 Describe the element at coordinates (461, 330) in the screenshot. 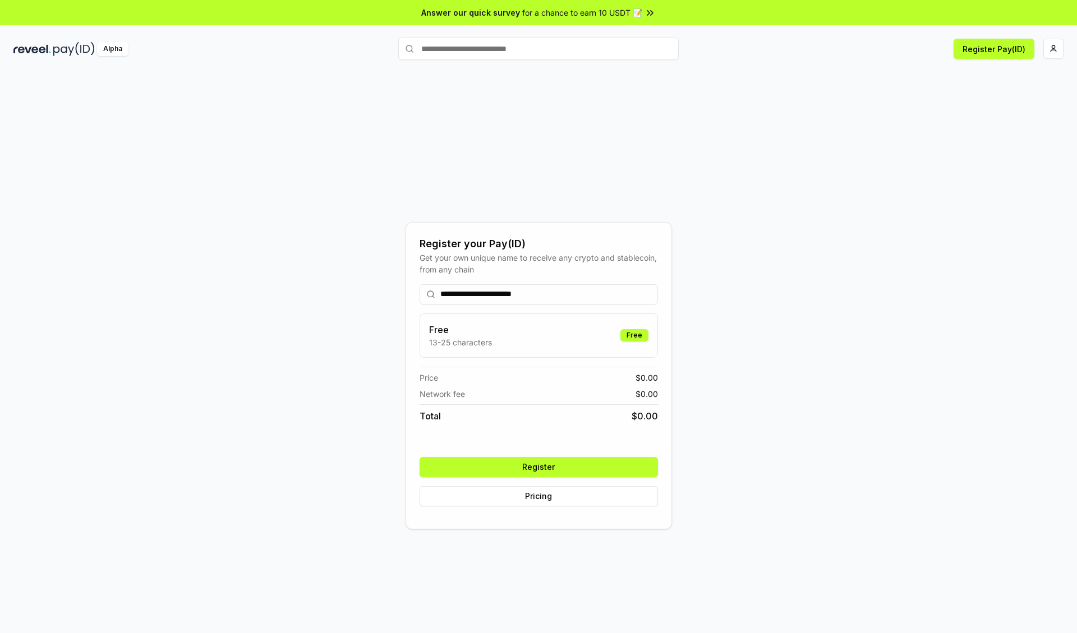

I see `h3: Free` at that location.